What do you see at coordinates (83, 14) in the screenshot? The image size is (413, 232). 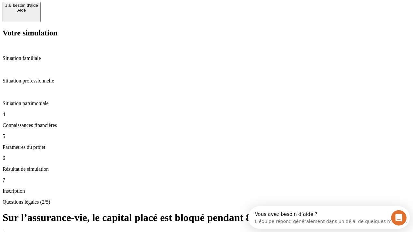 I see `div: L’équipe répond généralement dans un délai de quelques minutes.` at bounding box center [83, 14].